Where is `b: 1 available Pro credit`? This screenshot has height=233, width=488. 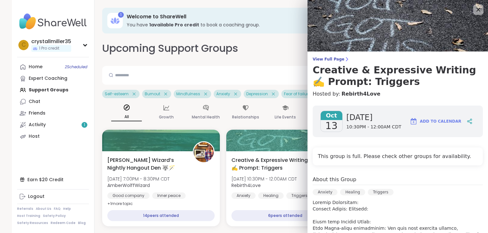 b: 1 available Pro credit is located at coordinates (174, 25).